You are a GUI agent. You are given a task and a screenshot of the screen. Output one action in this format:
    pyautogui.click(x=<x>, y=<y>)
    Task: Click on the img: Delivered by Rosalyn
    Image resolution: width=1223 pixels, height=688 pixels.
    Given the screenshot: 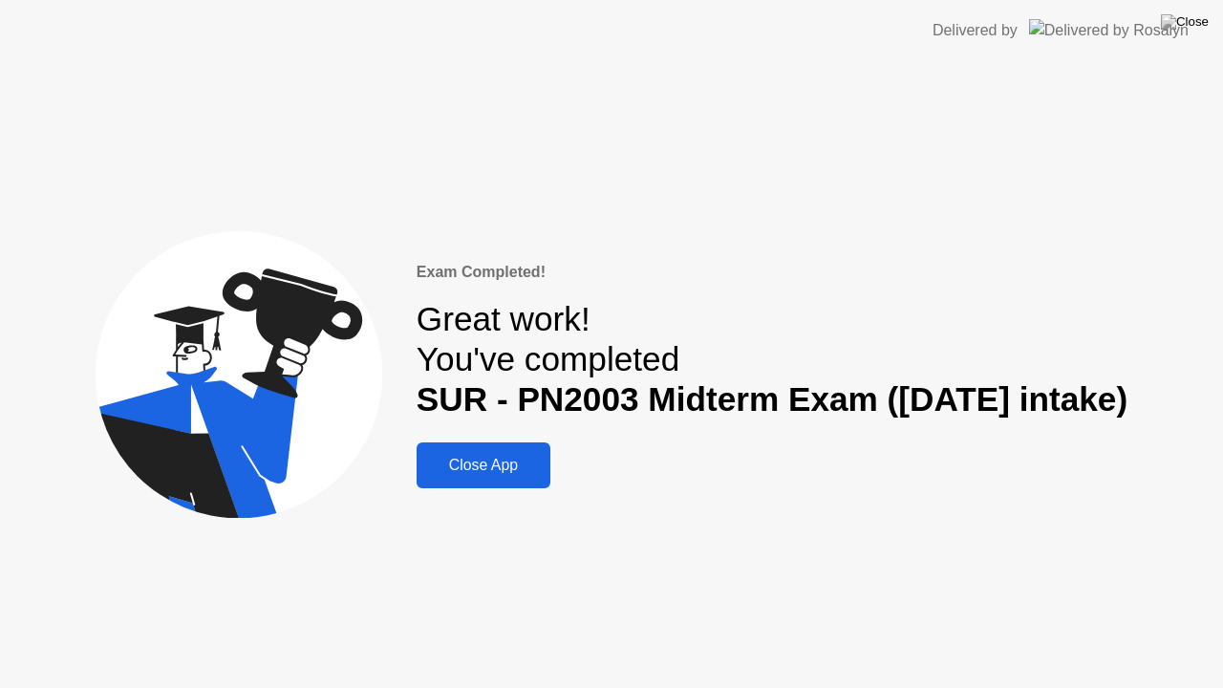 What is the action you would take?
    pyautogui.click(x=1108, y=30)
    